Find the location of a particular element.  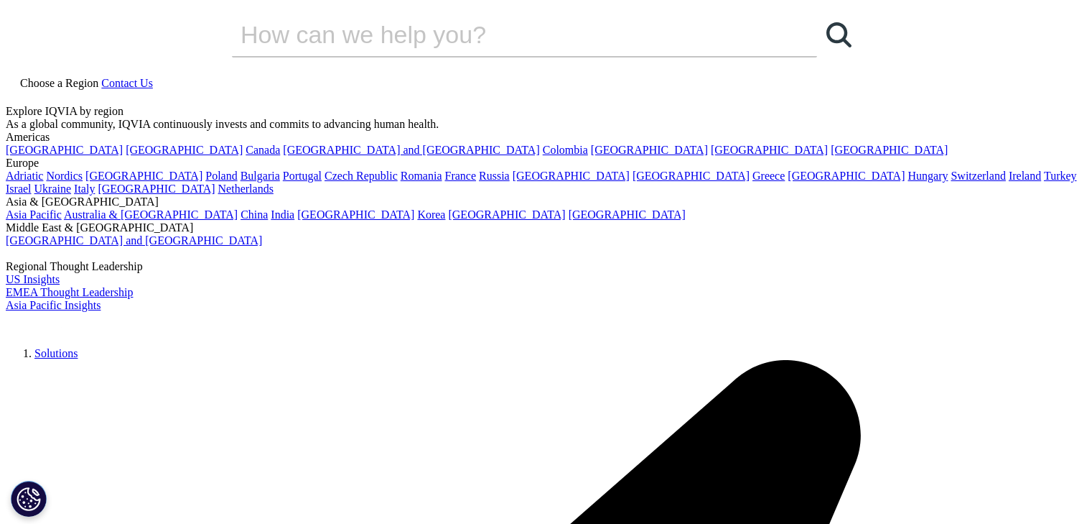

div: Americas is located at coordinates (546, 137).